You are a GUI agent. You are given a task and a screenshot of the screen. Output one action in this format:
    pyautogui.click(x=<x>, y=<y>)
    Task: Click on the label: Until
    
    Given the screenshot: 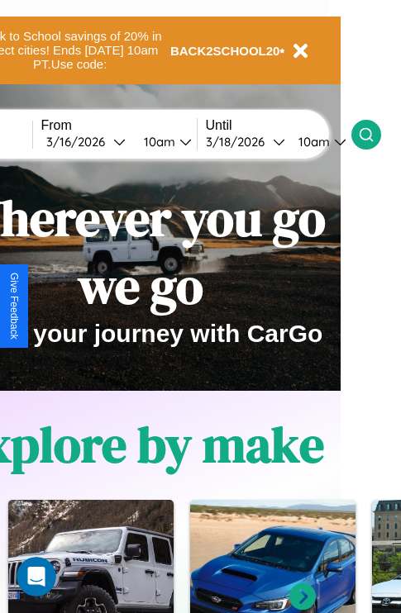 What is the action you would take?
    pyautogui.click(x=279, y=126)
    